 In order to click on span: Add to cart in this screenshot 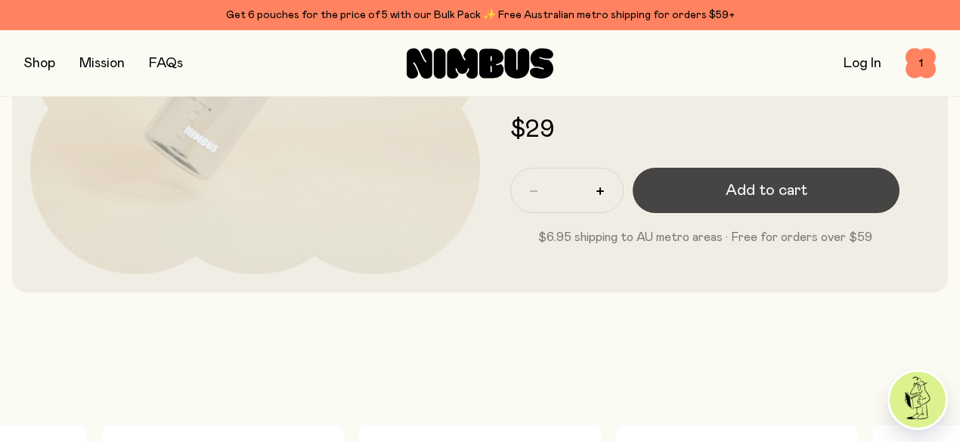, I will do `click(767, 191)`.